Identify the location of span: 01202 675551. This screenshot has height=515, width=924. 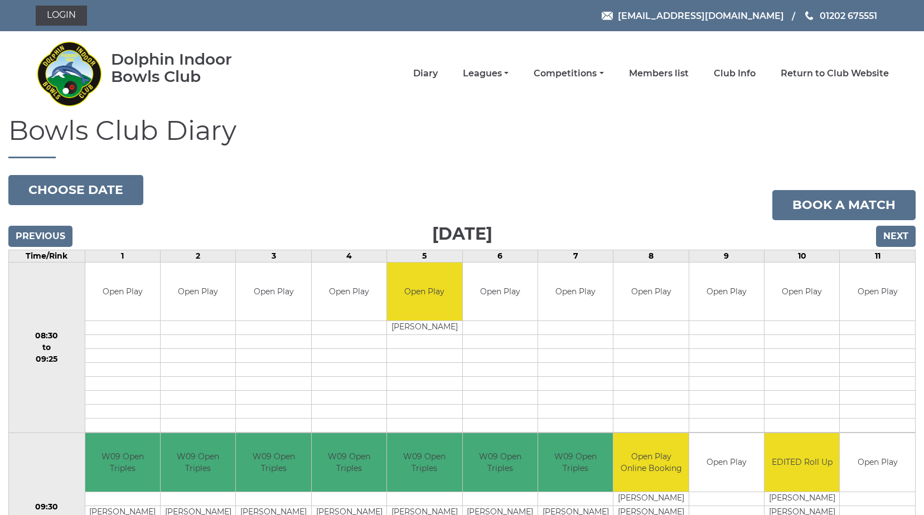
(848, 15).